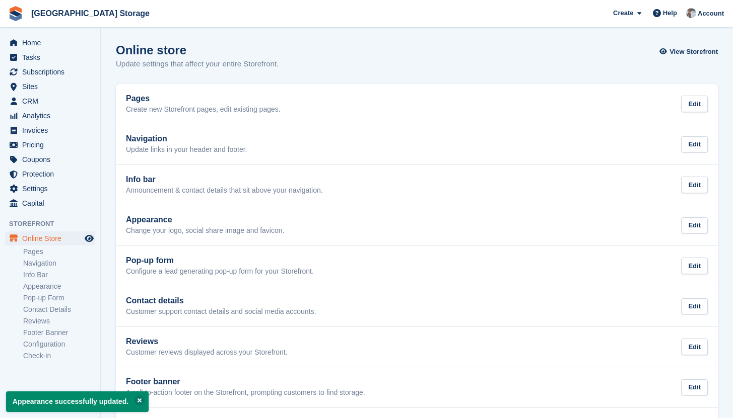 The image size is (733, 418). I want to click on h2: Appearance, so click(205, 220).